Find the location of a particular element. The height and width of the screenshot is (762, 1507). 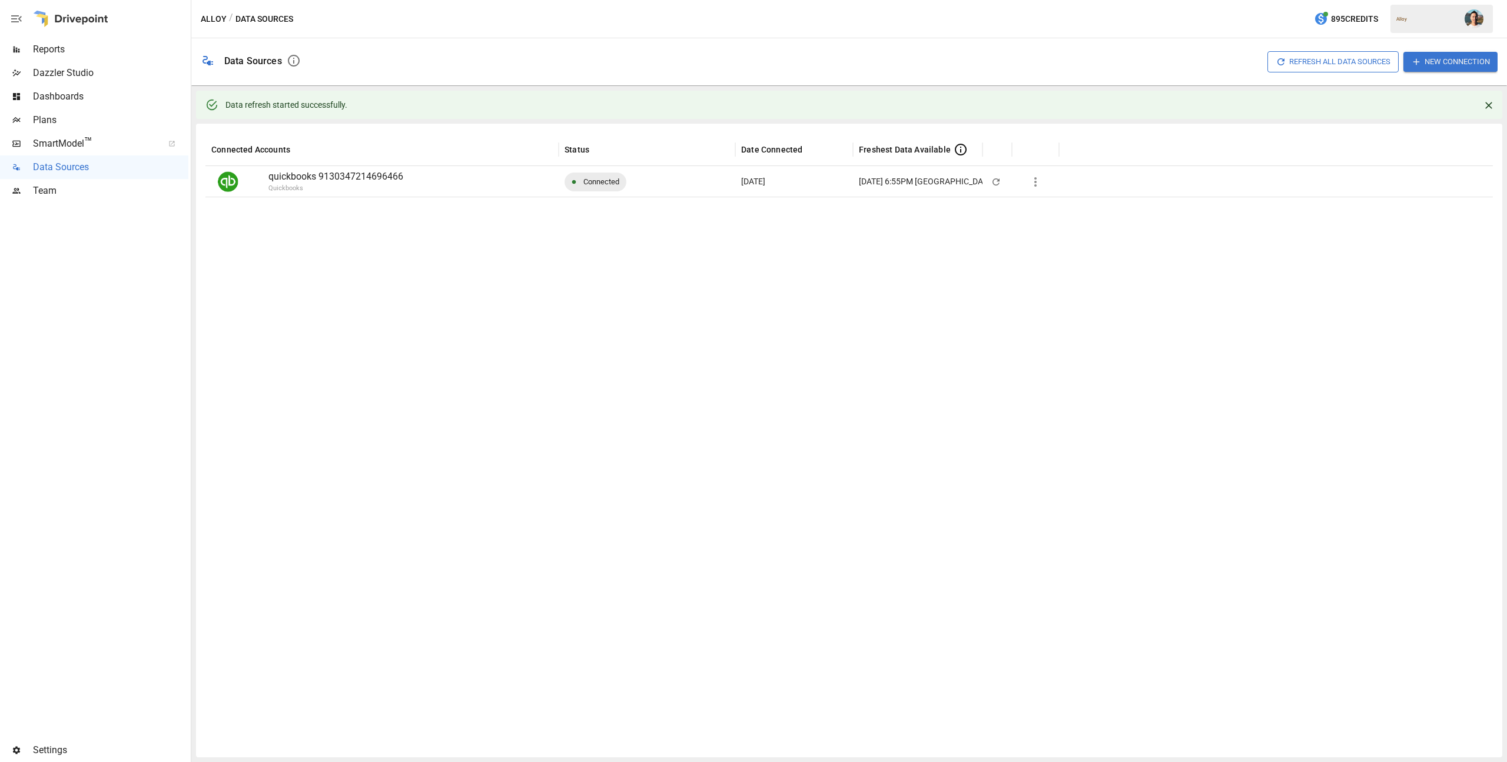

div: Data Sources is located at coordinates (253, 61).